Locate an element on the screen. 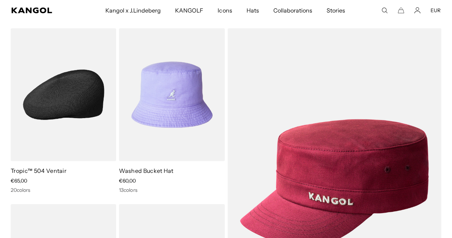  summary: Search here is located at coordinates (385, 10).